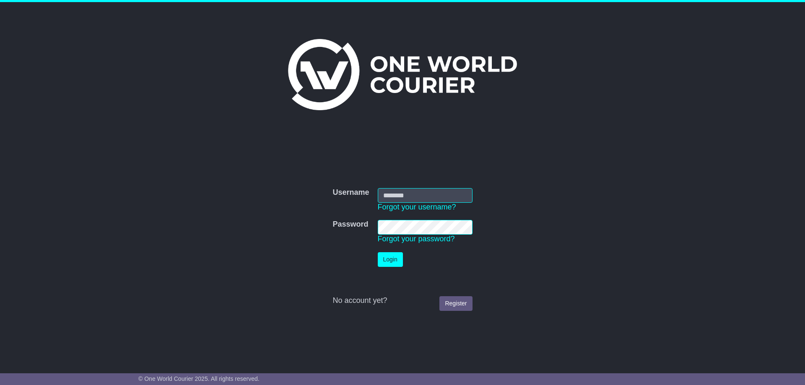  Describe the element at coordinates (417, 239) in the screenshot. I see `a: Forgot your password?` at that location.